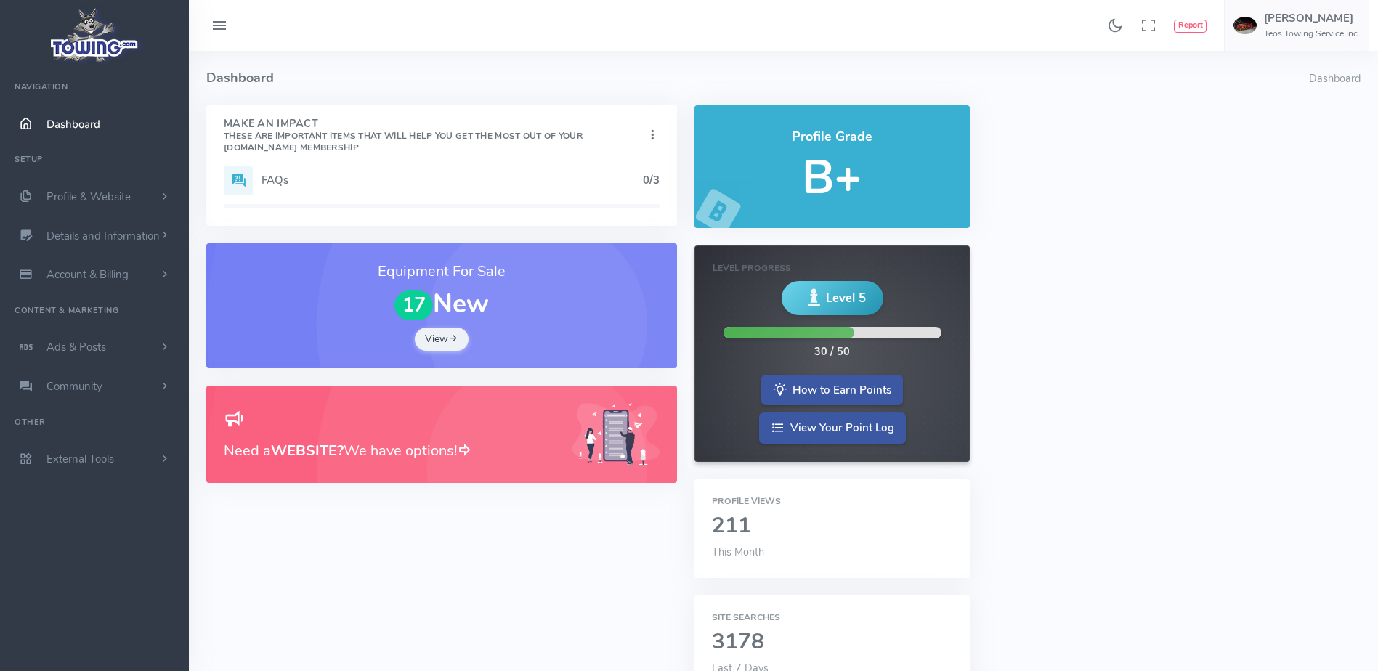  What do you see at coordinates (94, 35) in the screenshot?
I see `img: logo` at bounding box center [94, 35].